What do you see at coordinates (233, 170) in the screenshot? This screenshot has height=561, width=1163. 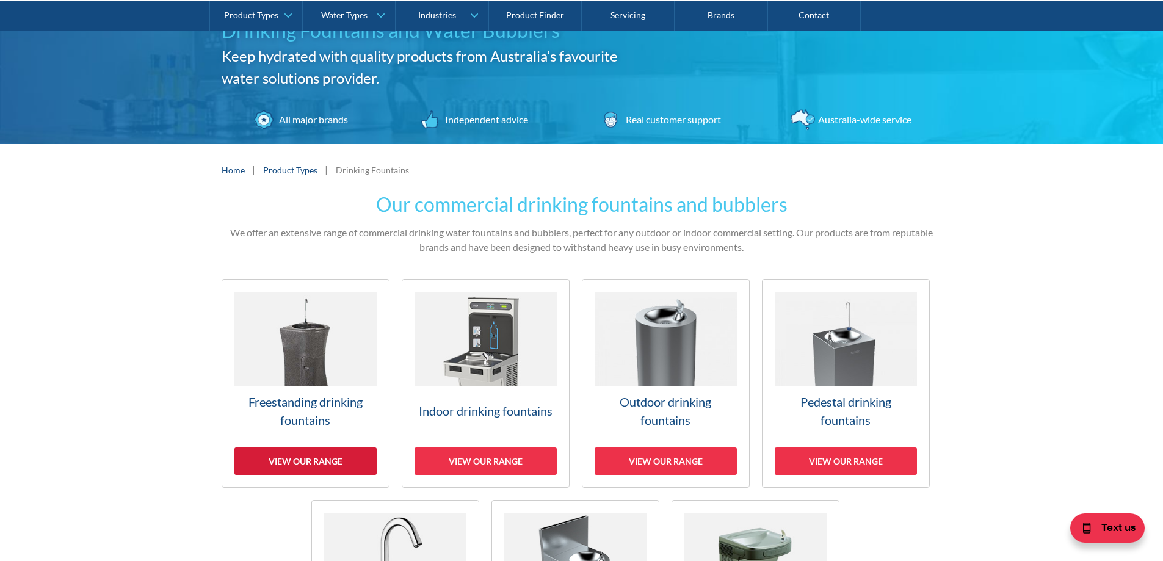 I see `a: Home` at bounding box center [233, 170].